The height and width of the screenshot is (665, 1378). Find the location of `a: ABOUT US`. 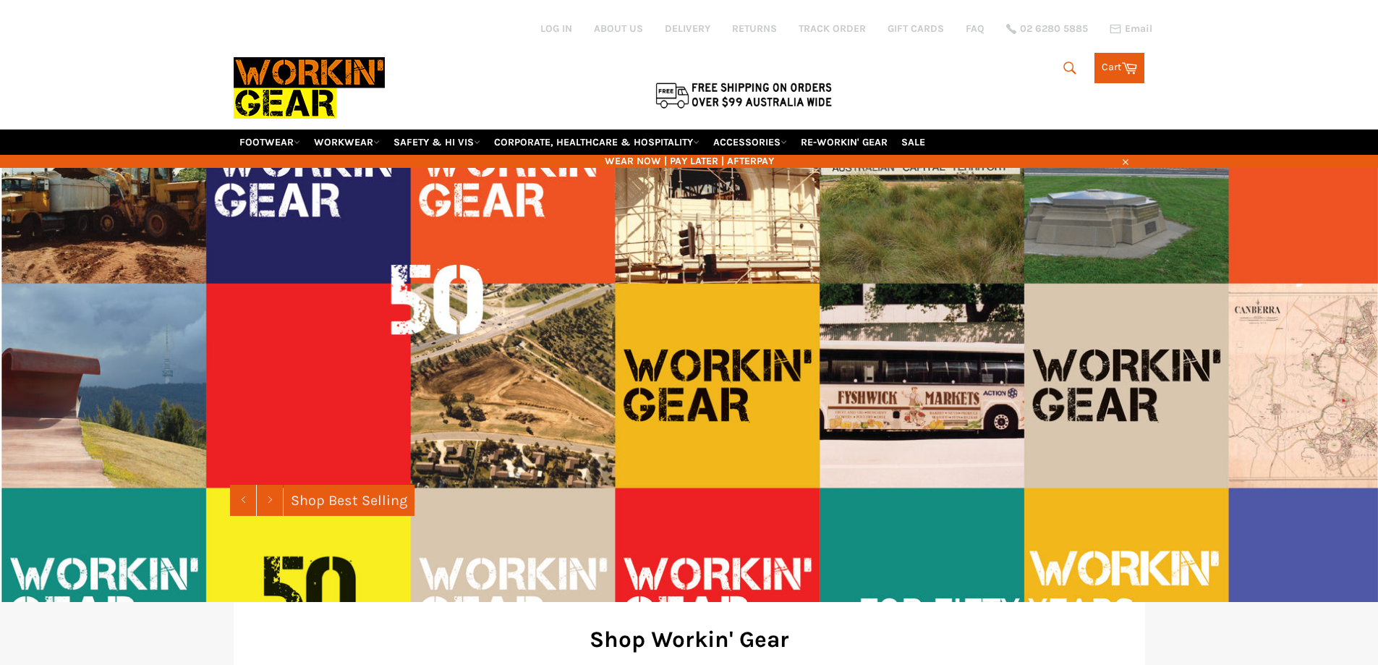

a: ABOUT US is located at coordinates (619, 28).